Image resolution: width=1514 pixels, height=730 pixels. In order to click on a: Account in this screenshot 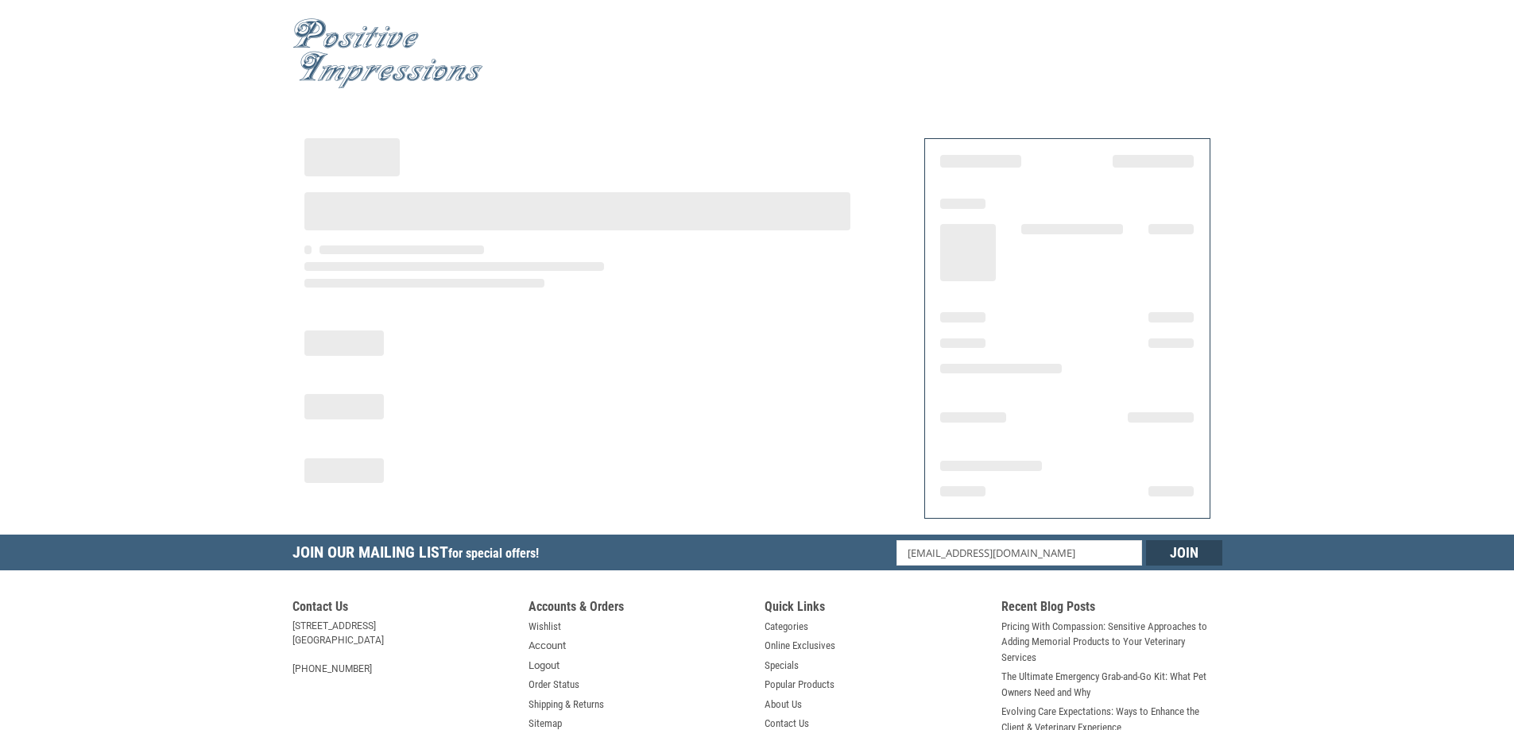, I will do `click(547, 646)`.